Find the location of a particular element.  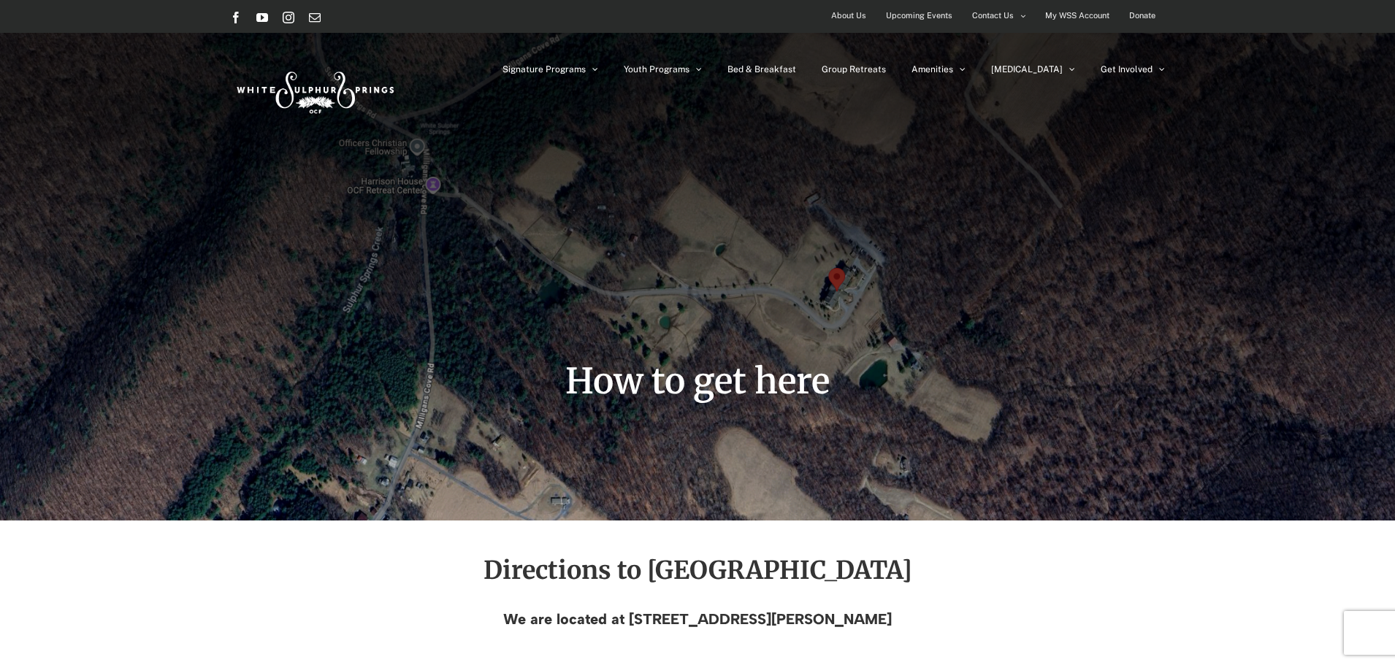

span: Get Involved is located at coordinates (1126, 69).